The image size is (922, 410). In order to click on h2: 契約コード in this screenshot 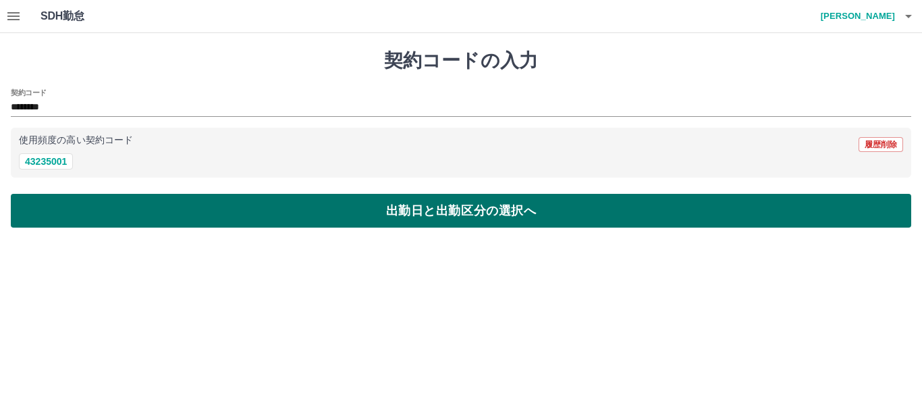, I will do `click(28, 93)`.